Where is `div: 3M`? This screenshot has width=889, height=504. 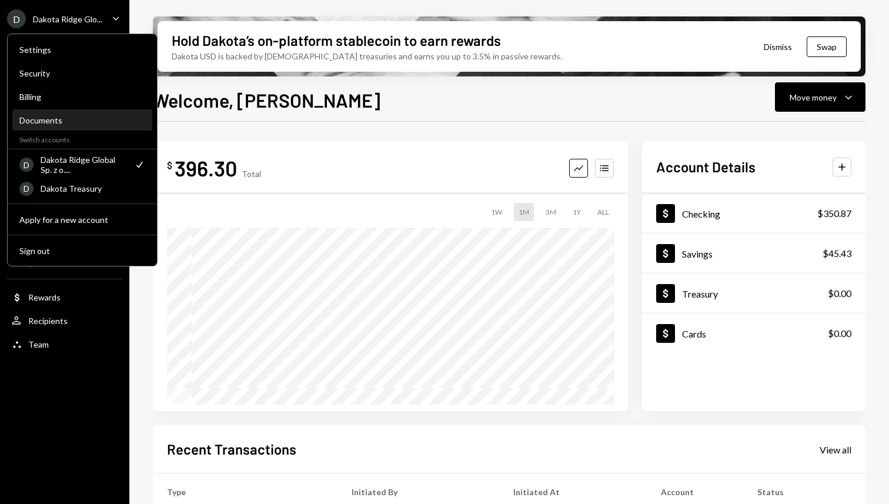
div: 3M is located at coordinates (551, 212).